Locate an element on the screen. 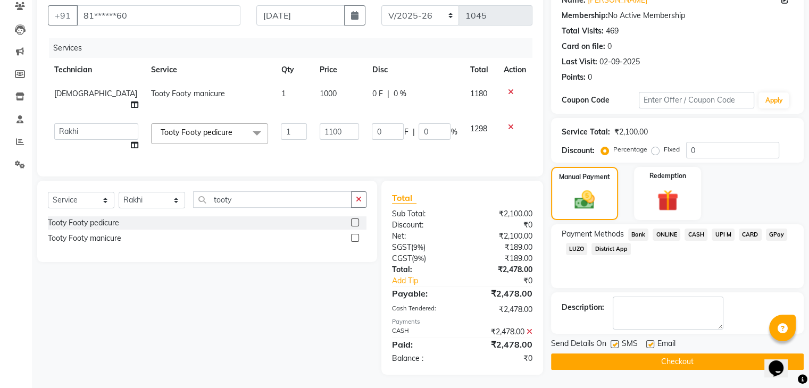  span: District App is located at coordinates (611, 249).